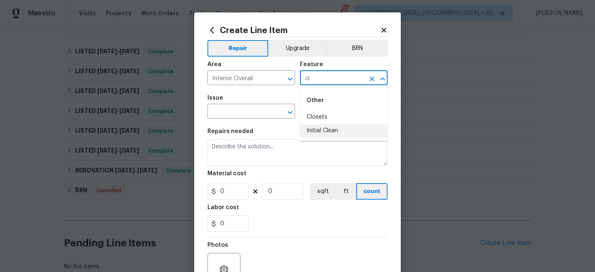 The width and height of the screenshot is (595, 272). I want to click on div: Other, so click(344, 100).